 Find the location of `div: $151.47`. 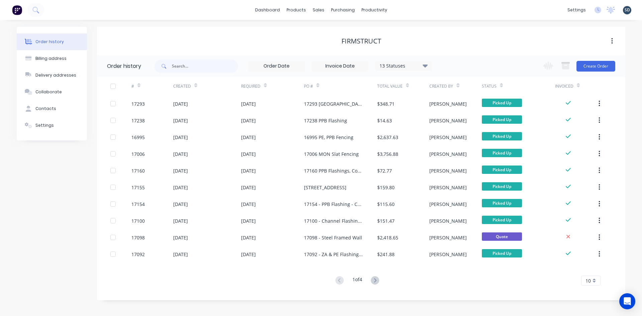

div: $151.47 is located at coordinates (386, 221).